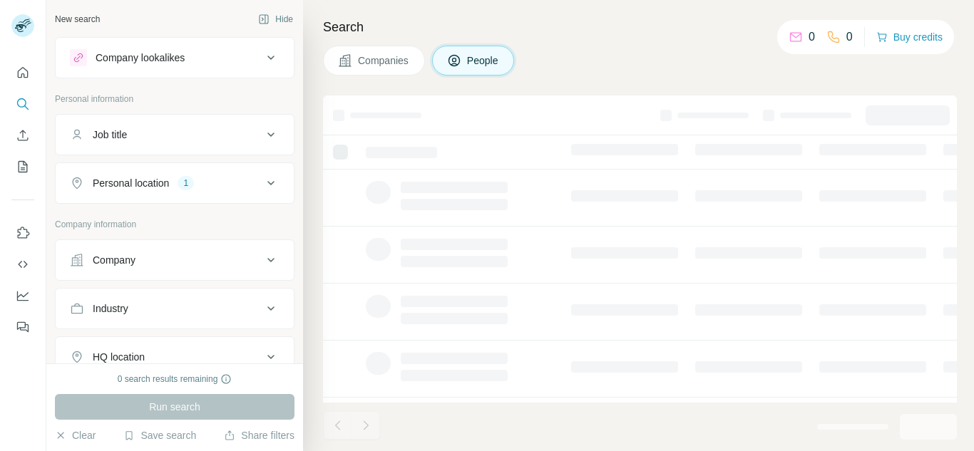 This screenshot has height=451, width=974. I want to click on button: HQ location, so click(175, 357).